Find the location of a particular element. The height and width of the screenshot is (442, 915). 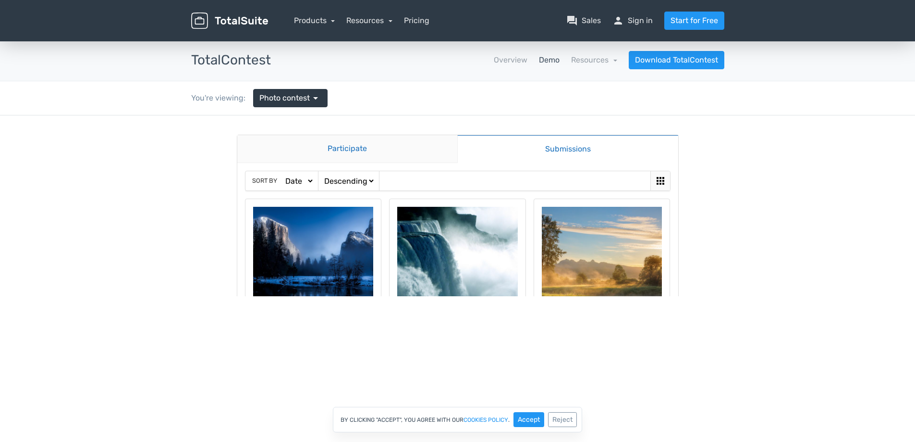

img: yellowstone-national-park-1581879_1920-512x512.jpg is located at coordinates (313, 151).